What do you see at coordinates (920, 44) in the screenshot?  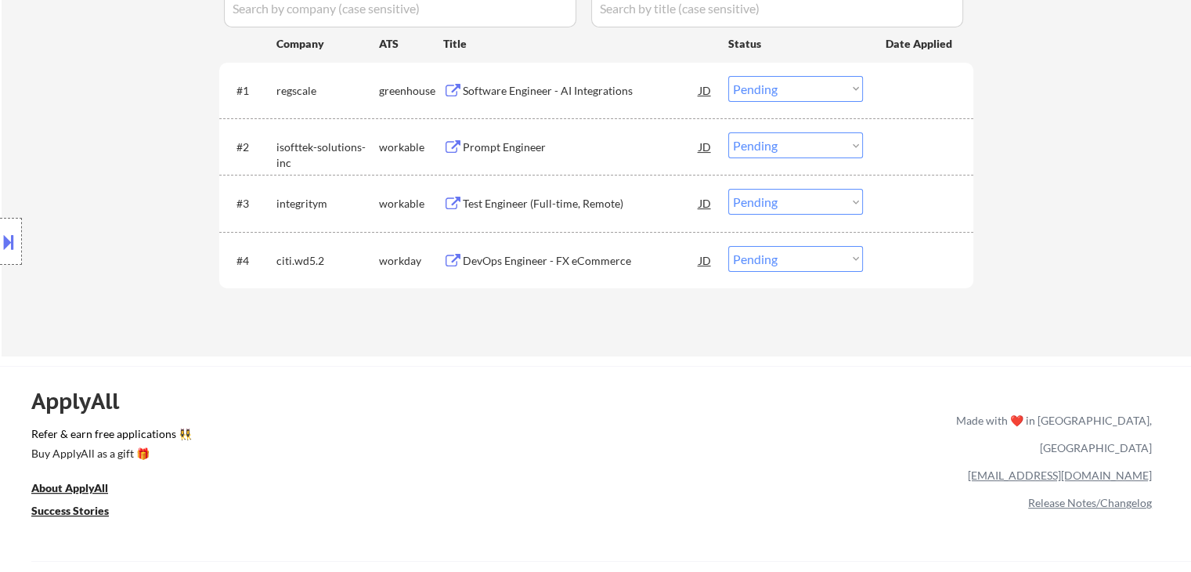 I see `div: Date Applied` at bounding box center [920, 44].